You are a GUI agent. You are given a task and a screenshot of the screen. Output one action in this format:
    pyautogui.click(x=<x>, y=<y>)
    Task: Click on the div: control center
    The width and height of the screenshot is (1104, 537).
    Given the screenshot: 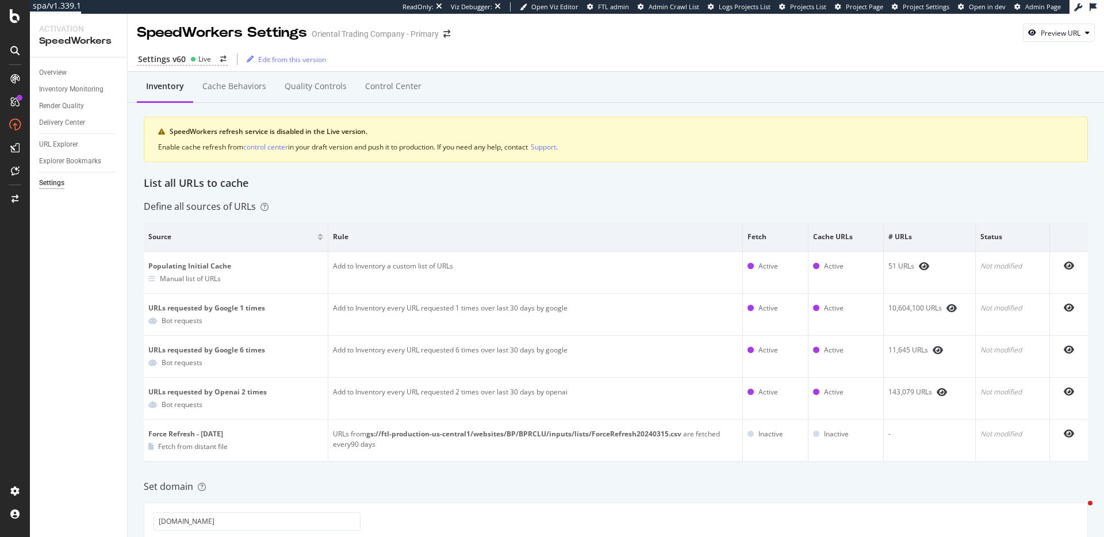 What is the action you would take?
    pyautogui.click(x=266, y=147)
    